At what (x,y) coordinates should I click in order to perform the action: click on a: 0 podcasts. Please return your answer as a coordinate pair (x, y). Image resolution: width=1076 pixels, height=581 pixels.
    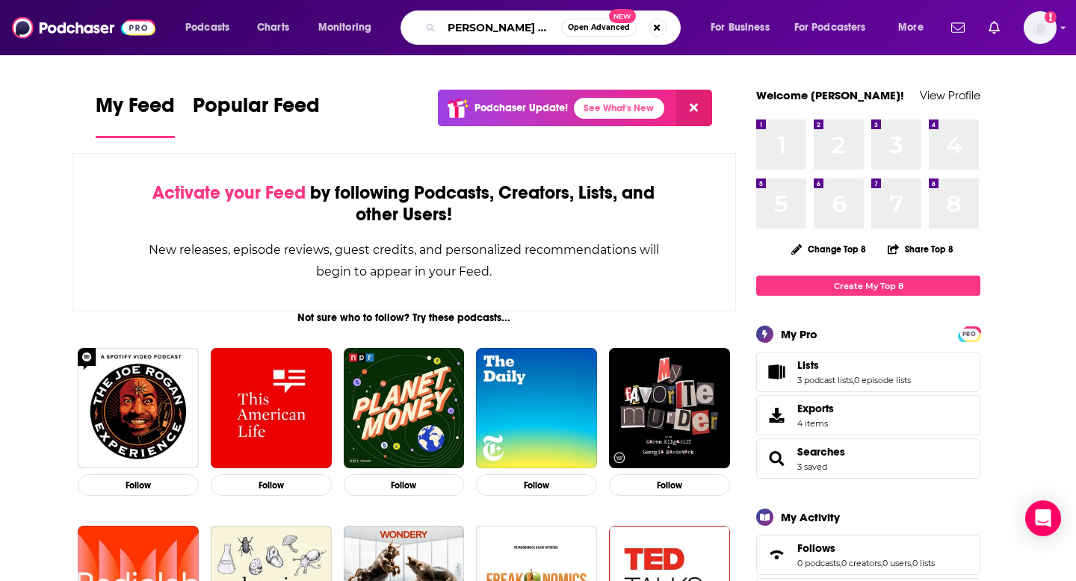
    Looking at the image, I should click on (818, 564).